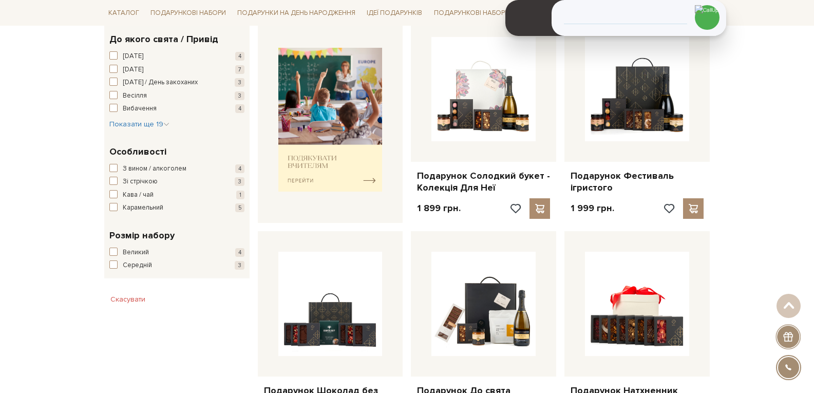 The height and width of the screenshot is (393, 814). What do you see at coordinates (128, 300) in the screenshot?
I see `button: Скасувати` at bounding box center [128, 300].